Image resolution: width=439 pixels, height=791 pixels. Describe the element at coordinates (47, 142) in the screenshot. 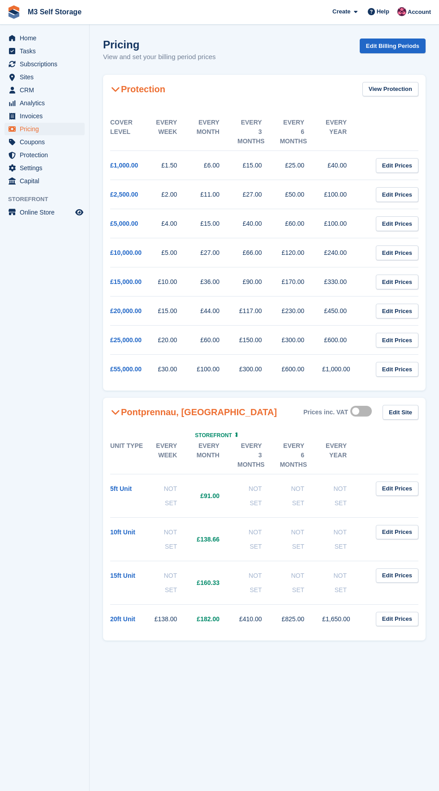

I see `span: Coupons` at that location.